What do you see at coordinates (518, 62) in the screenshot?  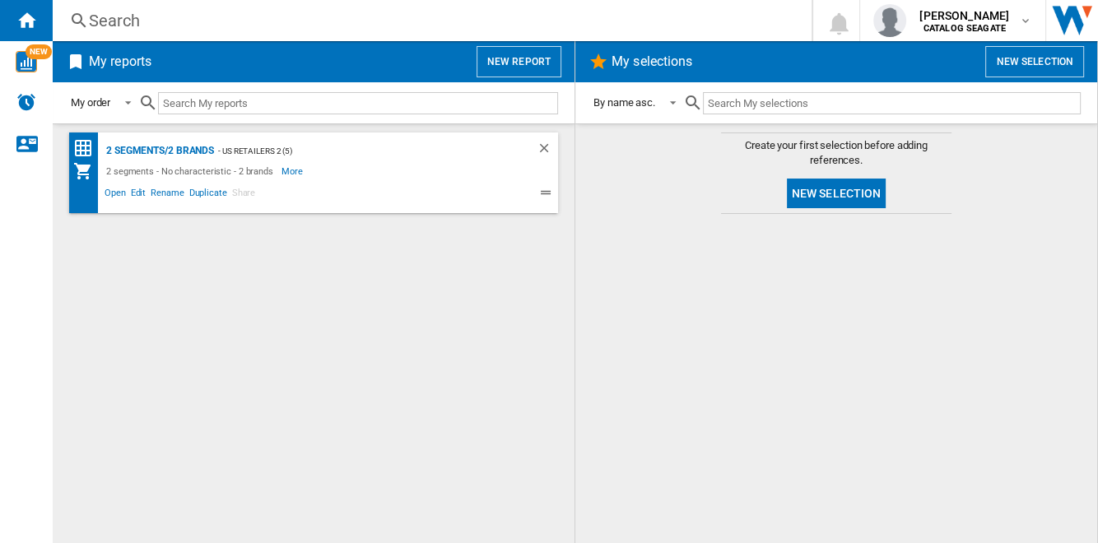 I see `button: New report` at bounding box center [518, 62].